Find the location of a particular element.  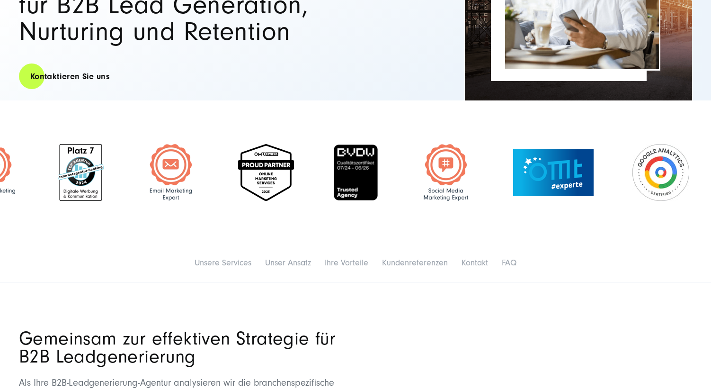

a: Kontaktieren Sie uns is located at coordinates (70, 76).